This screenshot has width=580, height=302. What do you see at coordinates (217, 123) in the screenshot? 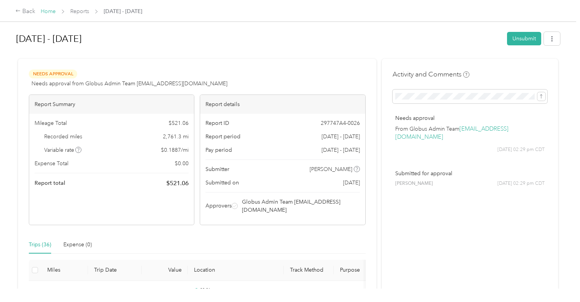
I see `span: Report ID` at bounding box center [217, 123].